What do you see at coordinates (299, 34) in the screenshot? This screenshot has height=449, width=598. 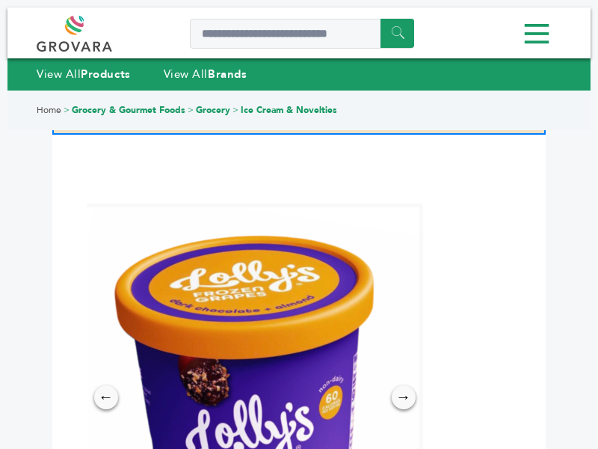 I see `div: Menu` at bounding box center [299, 34].